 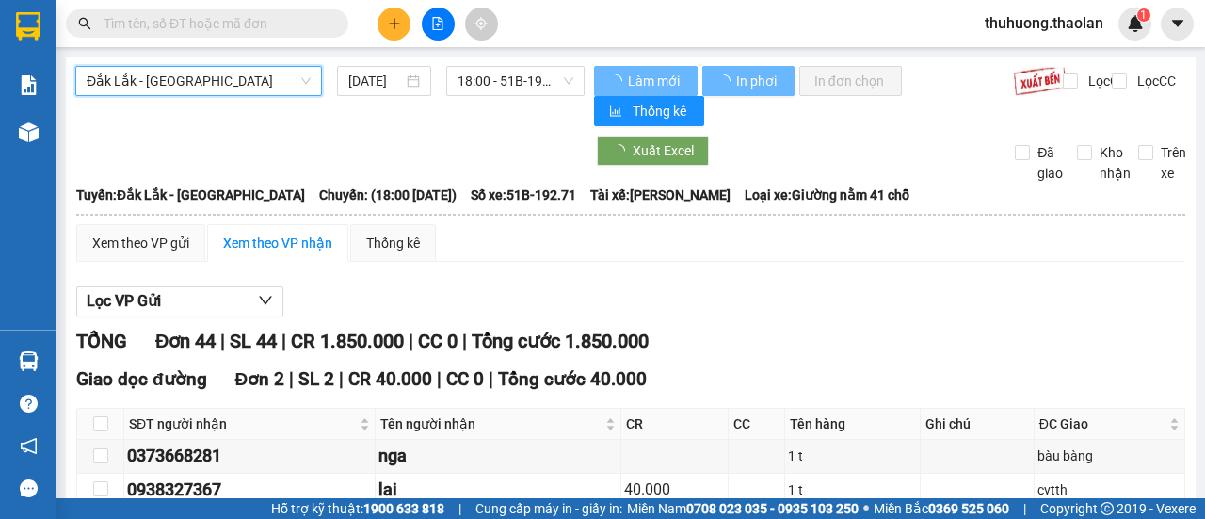 I want to click on span: Tên người nhận, so click(x=491, y=424).